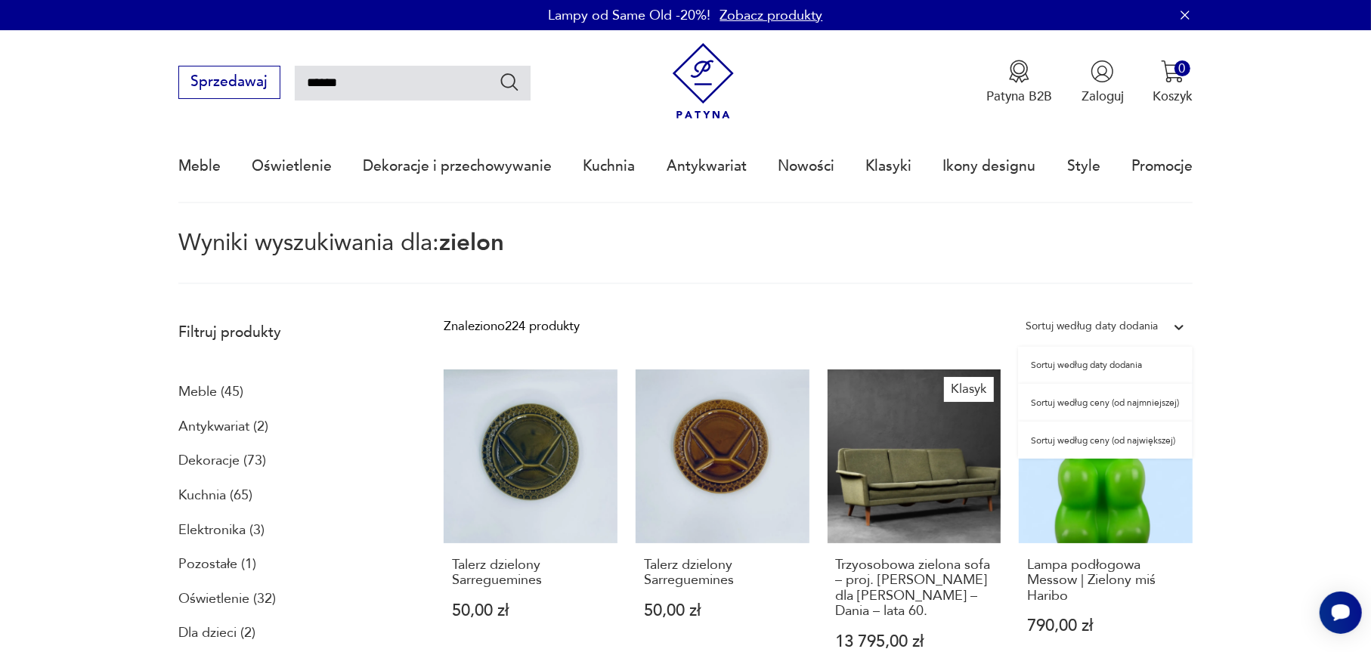 The width and height of the screenshot is (1371, 652). Describe the element at coordinates (806, 166) in the screenshot. I see `a: Nowości` at that location.